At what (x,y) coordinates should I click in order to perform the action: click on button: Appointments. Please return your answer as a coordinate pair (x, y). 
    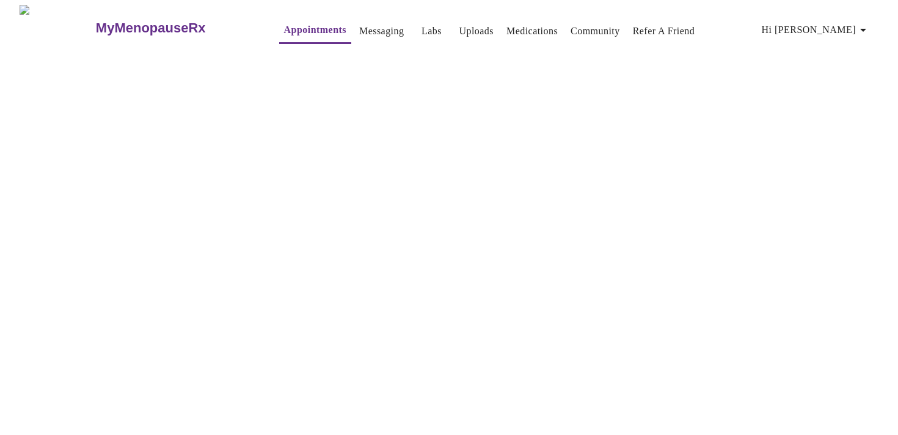
    Looking at the image, I should click on (315, 31).